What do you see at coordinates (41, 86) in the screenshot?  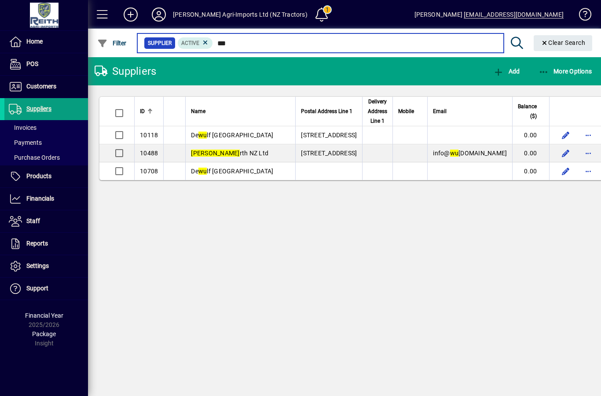 I see `span: Customers` at bounding box center [41, 86].